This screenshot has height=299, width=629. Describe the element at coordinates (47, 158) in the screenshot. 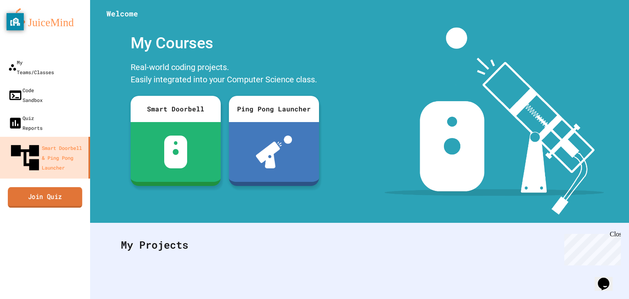

I see `div: Smart Doorbell & Ping Pong Launcher` at that location.